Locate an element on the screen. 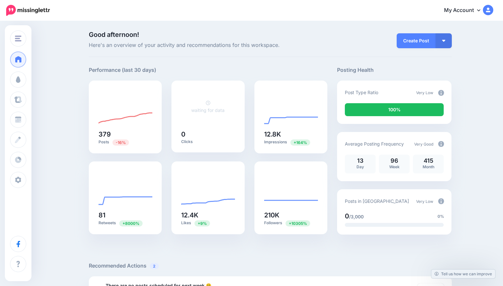 The width and height of the screenshot is (503, 286). span: Previous period: 4.84K is located at coordinates (300, 142).